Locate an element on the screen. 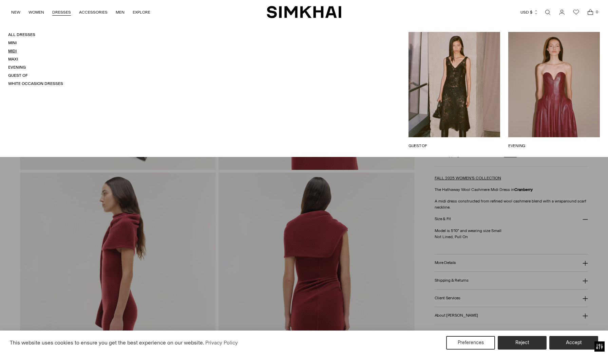  a: Open cart modal is located at coordinates (590, 12).